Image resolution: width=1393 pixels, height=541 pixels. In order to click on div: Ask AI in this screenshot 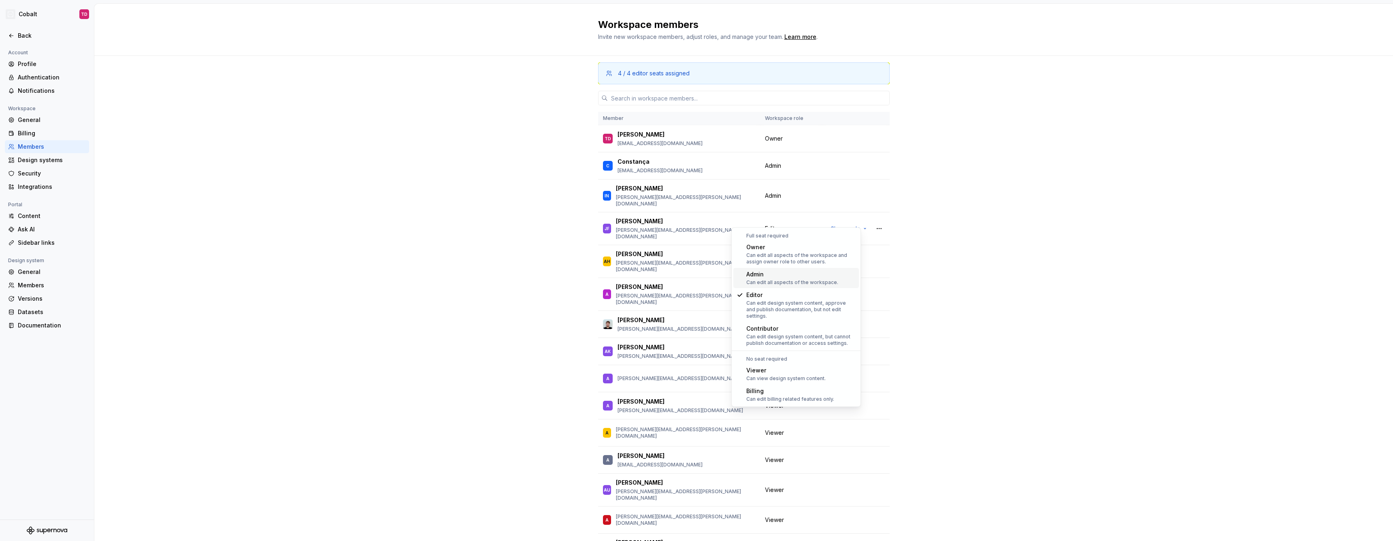, I will do `click(52, 229)`.